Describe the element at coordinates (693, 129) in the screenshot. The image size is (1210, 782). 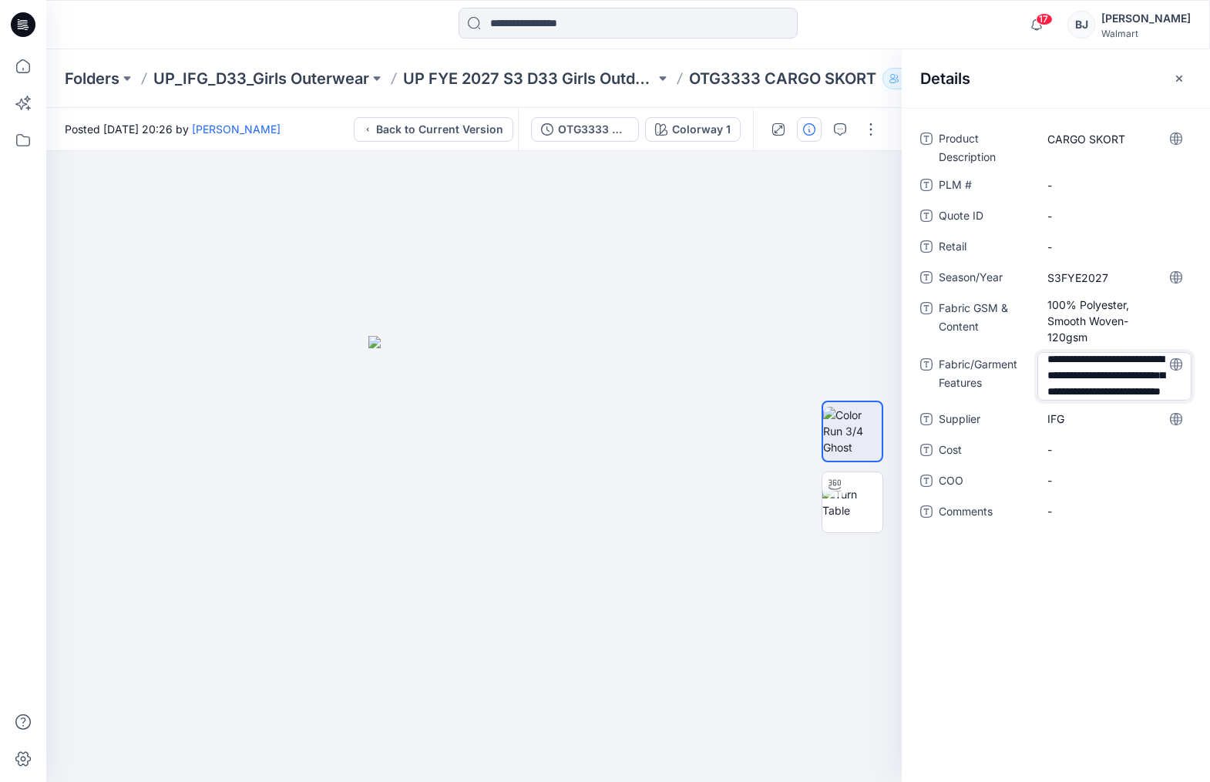
I see `button: Colorway 1` at that location.